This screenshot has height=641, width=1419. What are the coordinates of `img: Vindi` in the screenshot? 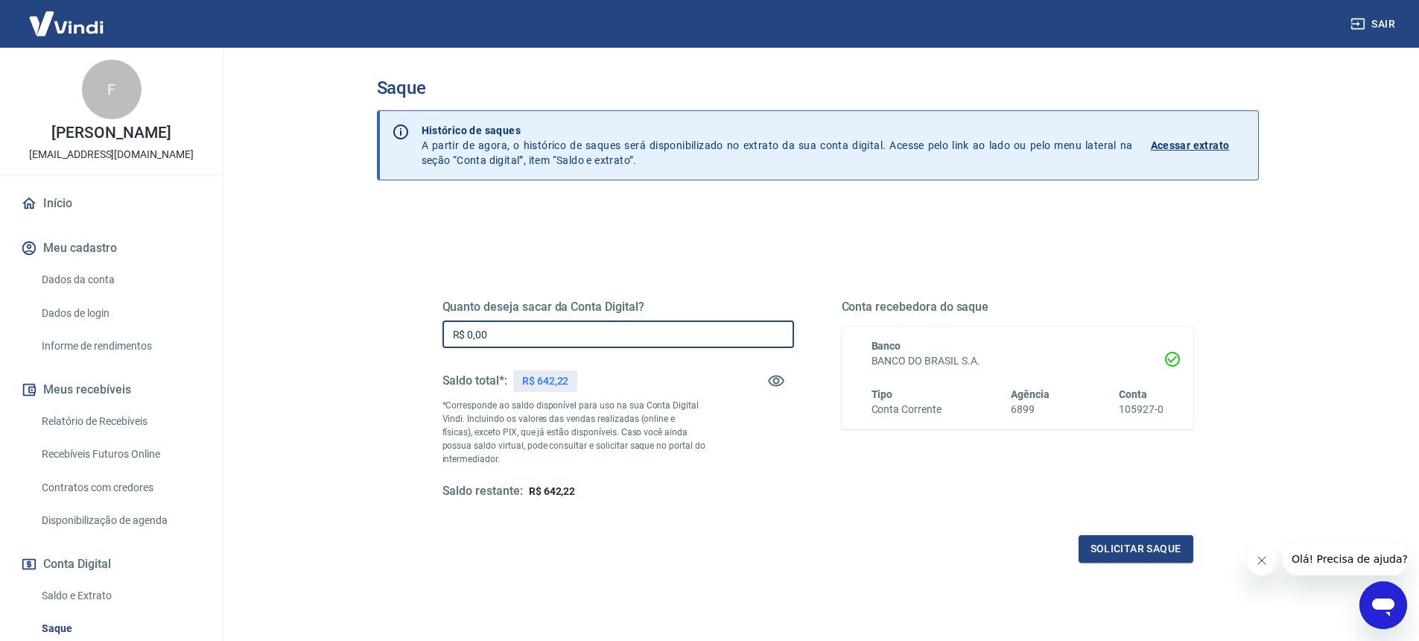 It's located at (66, 23).